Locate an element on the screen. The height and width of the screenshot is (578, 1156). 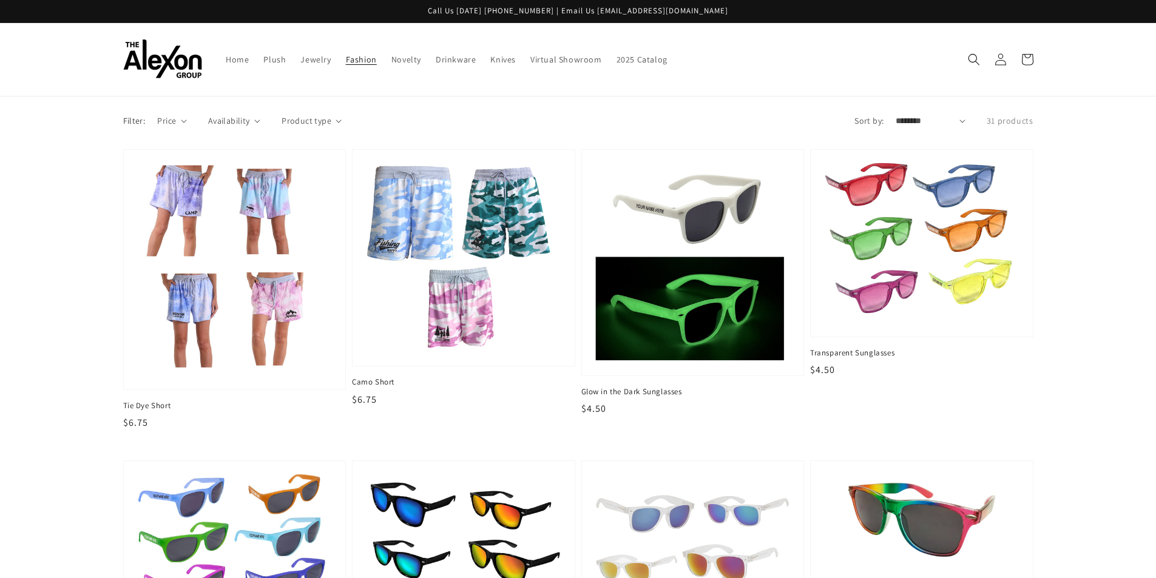
span: Glow in the Dark Sunglasses is located at coordinates (693, 392).